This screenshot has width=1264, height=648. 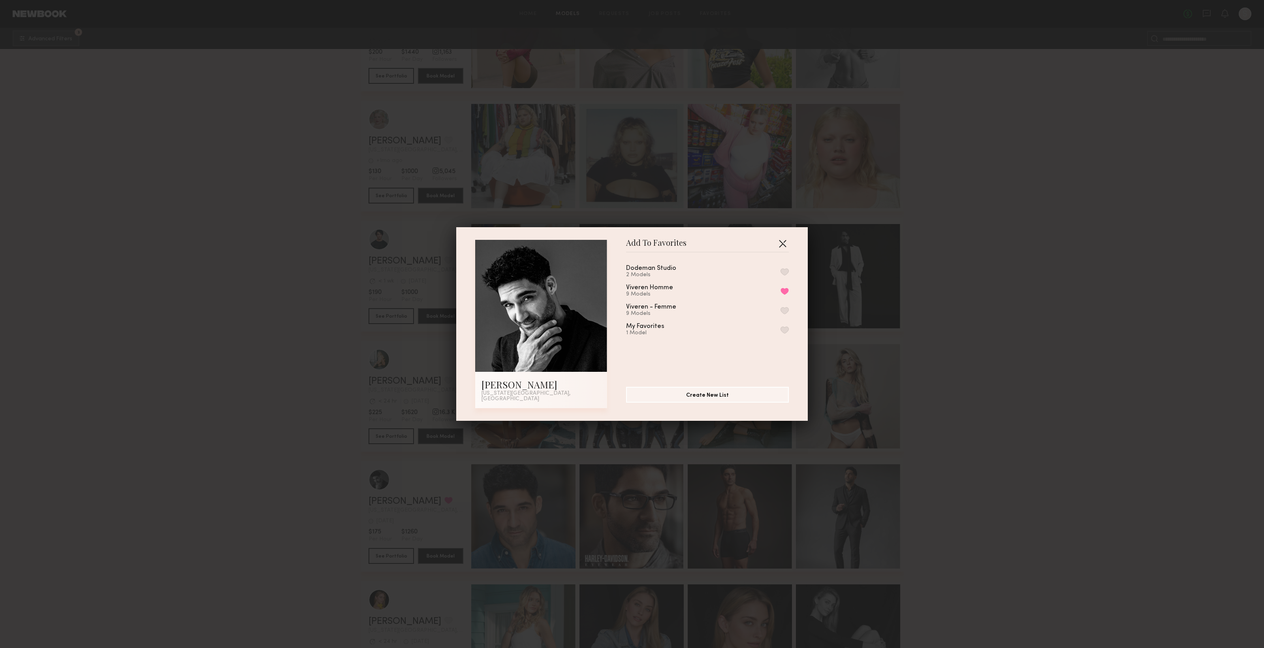 I want to click on div: My Favorites, so click(x=645, y=326).